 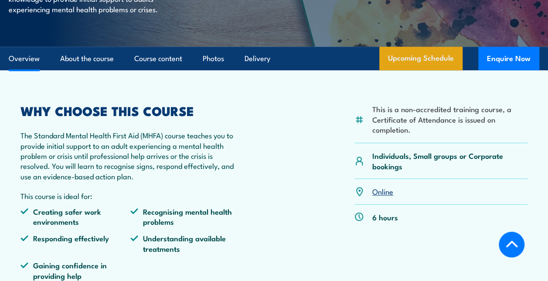 What do you see at coordinates (450, 160) in the screenshot?
I see `p: Individuals, Small groups or Corporate bookings` at bounding box center [450, 160].